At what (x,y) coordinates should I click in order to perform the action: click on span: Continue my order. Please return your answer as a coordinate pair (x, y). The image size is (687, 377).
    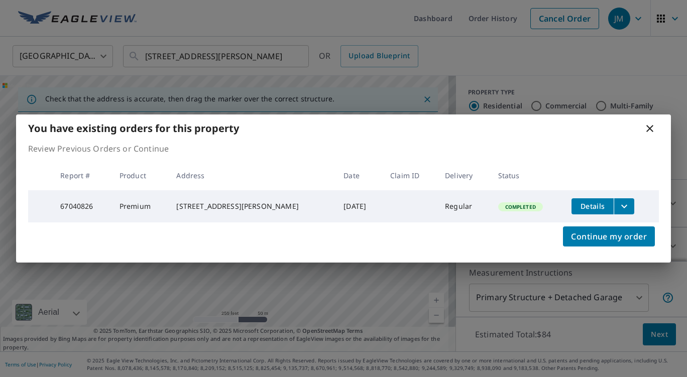
    Looking at the image, I should click on (608, 236).